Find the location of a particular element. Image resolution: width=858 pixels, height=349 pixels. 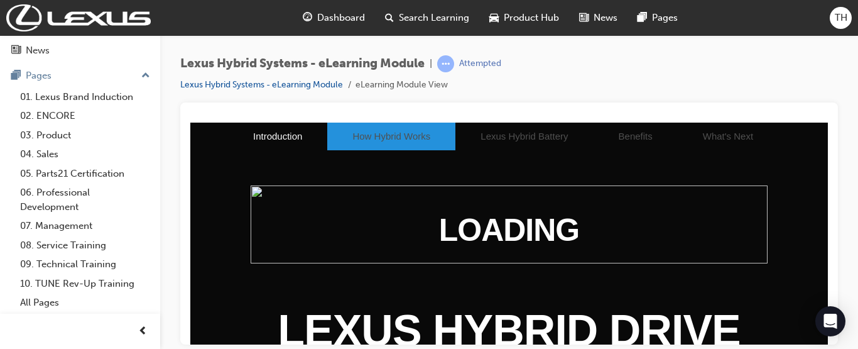

a: 07. Management is located at coordinates (85, 225).